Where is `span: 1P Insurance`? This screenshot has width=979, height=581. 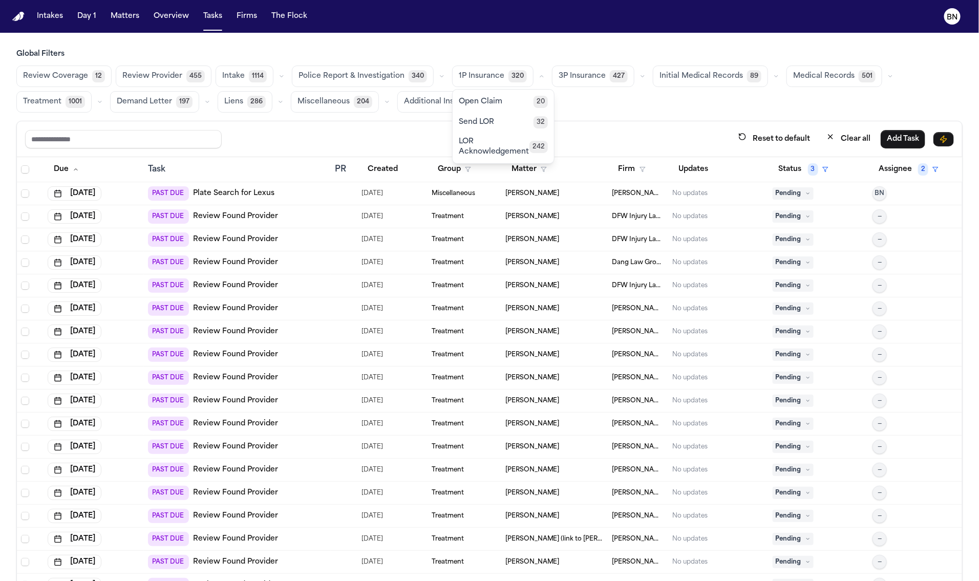 span: 1P Insurance is located at coordinates (481, 76).